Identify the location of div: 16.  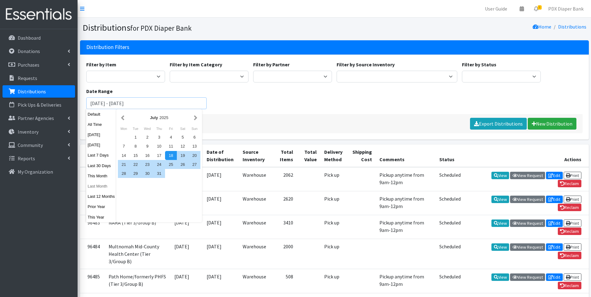
(147, 155).